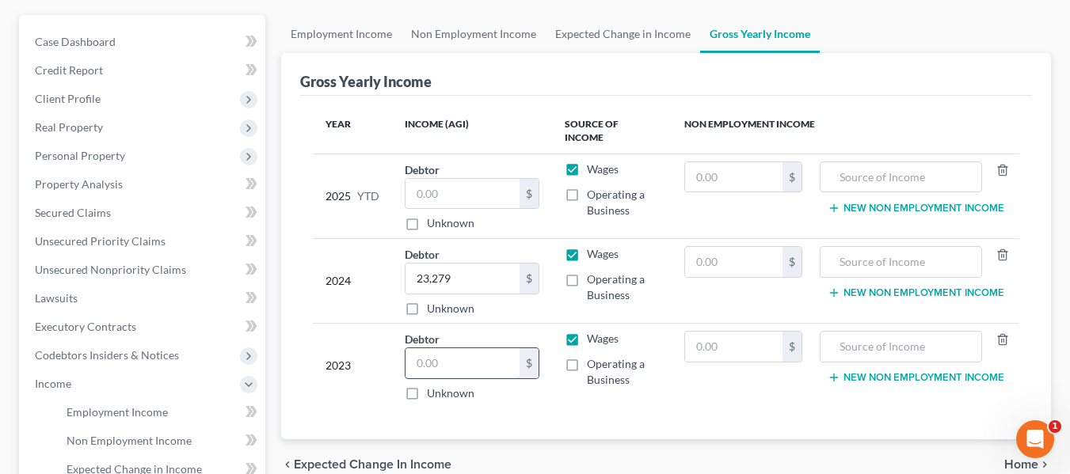 The image size is (1070, 474). What do you see at coordinates (80, 155) in the screenshot?
I see `span: Personal Property` at bounding box center [80, 155].